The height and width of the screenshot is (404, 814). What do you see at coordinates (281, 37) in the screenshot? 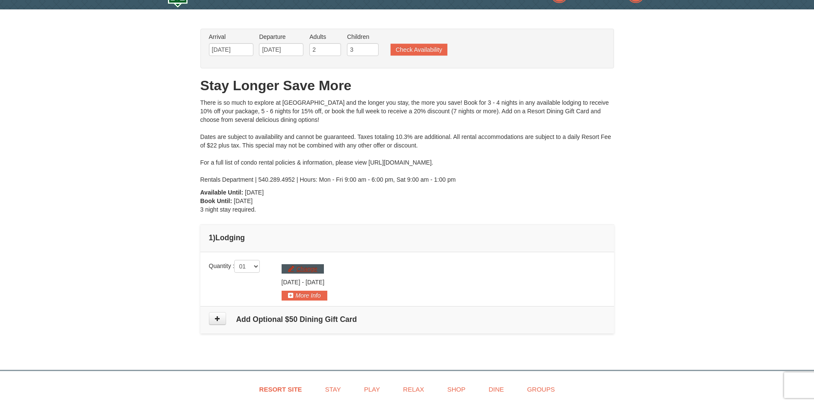
I see `label: Departure` at bounding box center [281, 37].